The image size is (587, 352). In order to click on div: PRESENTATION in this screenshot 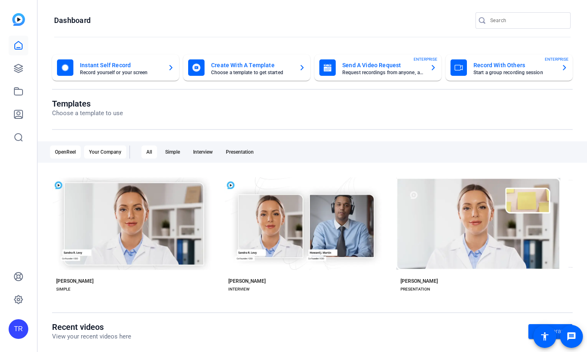, I will do `click(415, 289)`.